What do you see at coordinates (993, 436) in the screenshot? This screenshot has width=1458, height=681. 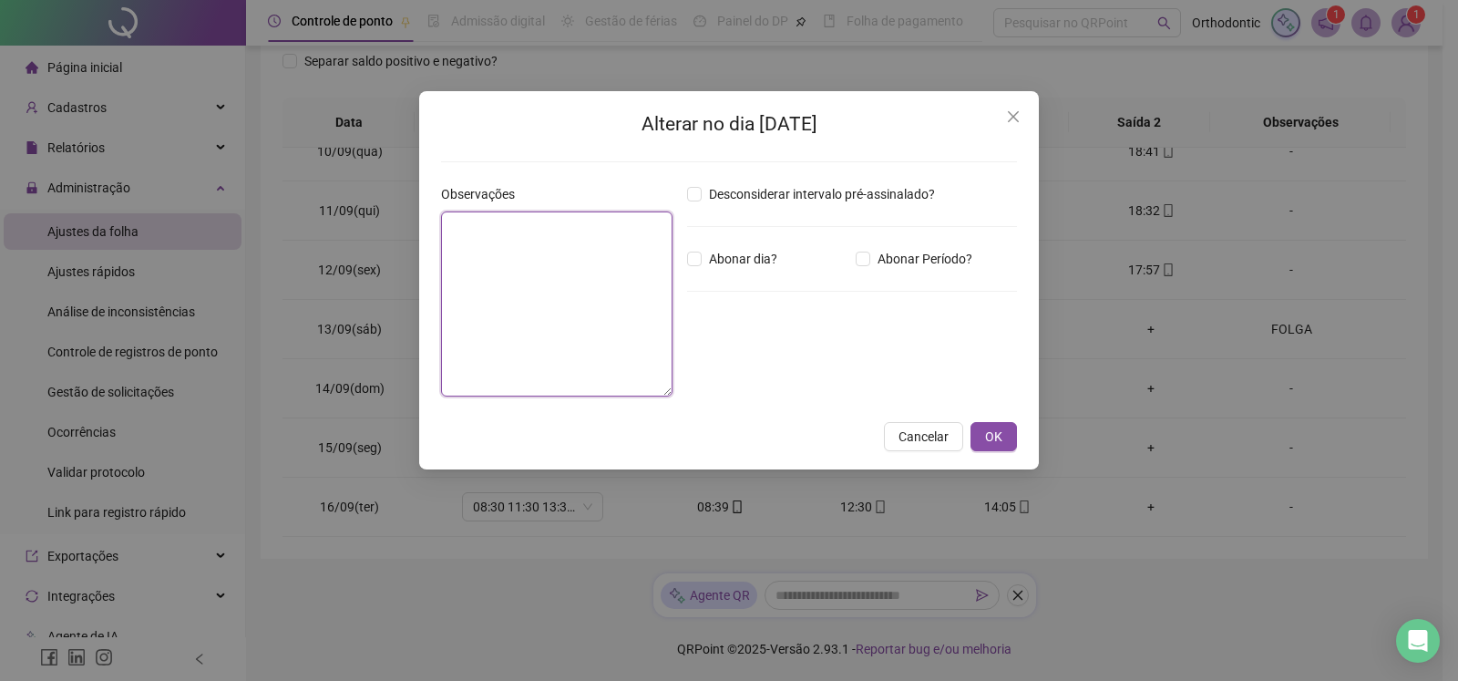 I see `button: OK` at bounding box center [993, 436].